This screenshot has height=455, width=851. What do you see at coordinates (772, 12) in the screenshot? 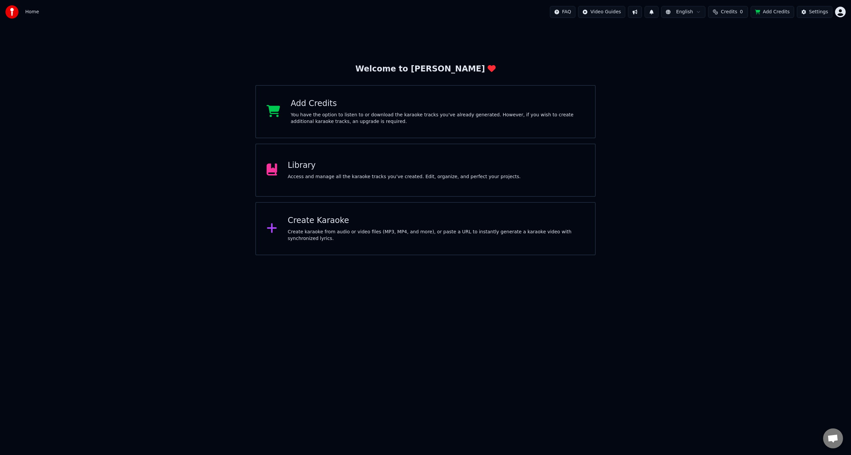
I see `button: Add Credits` at bounding box center [772, 12].